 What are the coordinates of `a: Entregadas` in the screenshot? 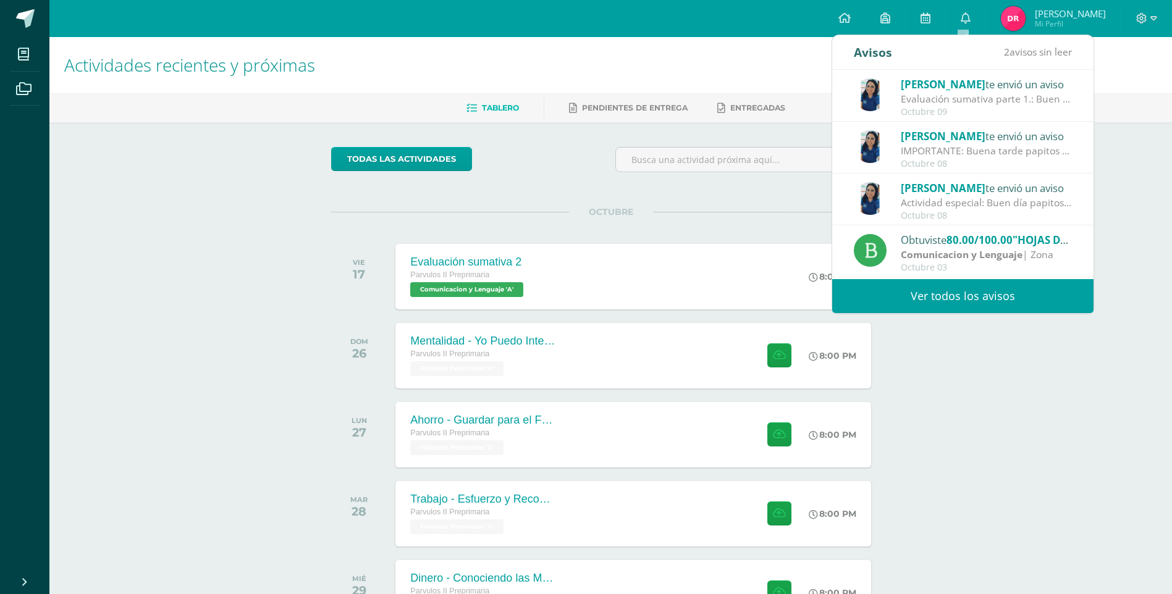 It's located at (751, 108).